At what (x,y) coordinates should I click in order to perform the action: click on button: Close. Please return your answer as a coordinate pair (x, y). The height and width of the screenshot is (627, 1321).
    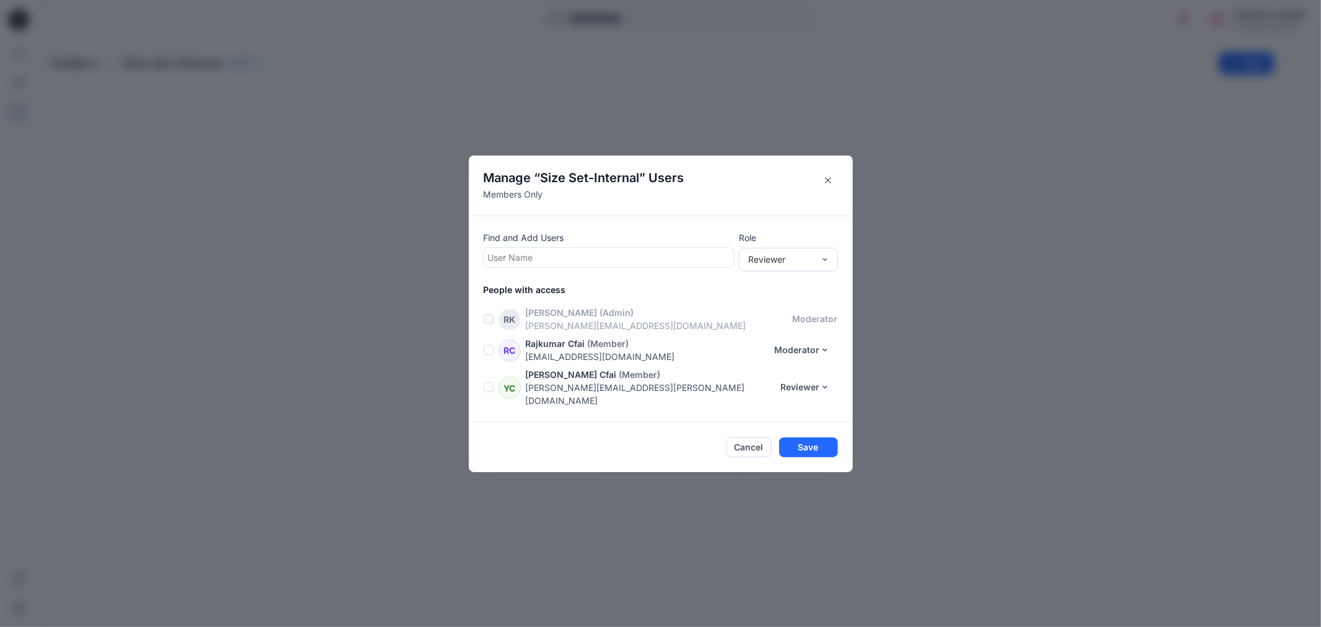
    Looking at the image, I should click on (828, 180).